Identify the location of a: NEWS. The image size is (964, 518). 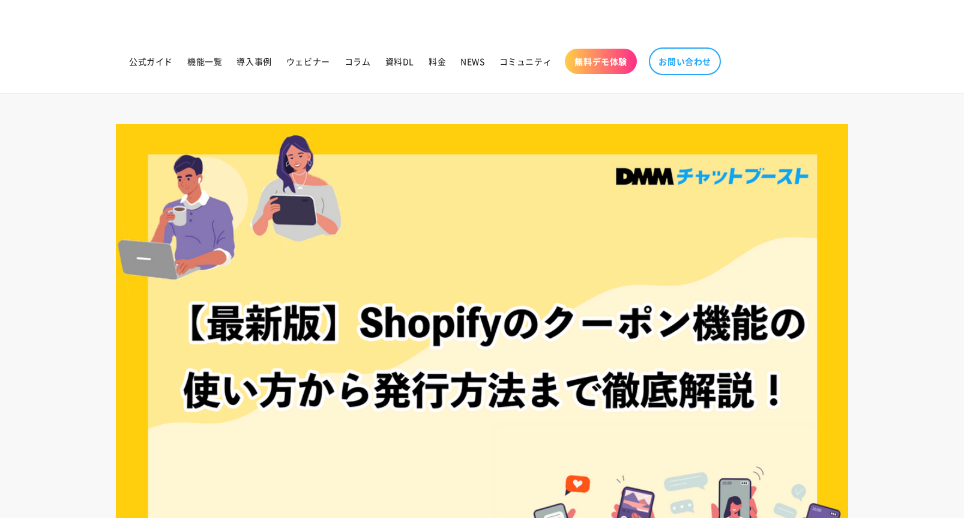
(473, 61).